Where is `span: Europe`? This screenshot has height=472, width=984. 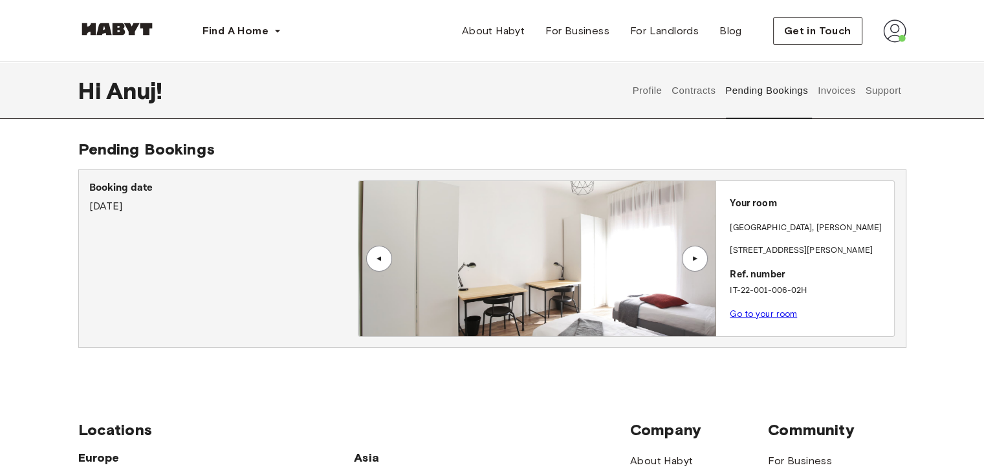
span: Europe is located at coordinates (216, 458).